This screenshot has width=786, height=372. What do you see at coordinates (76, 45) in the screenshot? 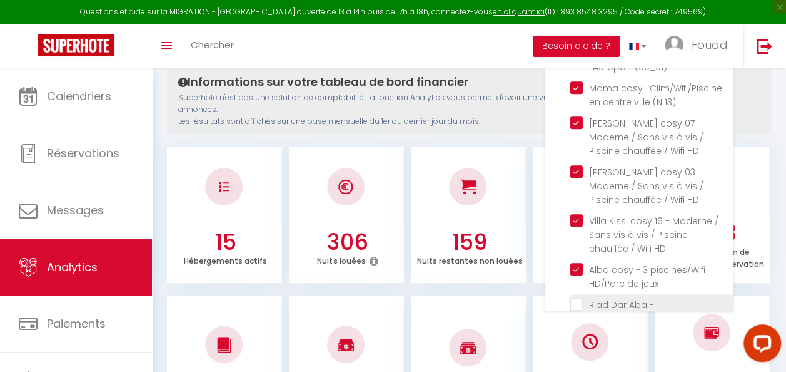
I see `img: Super Booking` at bounding box center [76, 45].